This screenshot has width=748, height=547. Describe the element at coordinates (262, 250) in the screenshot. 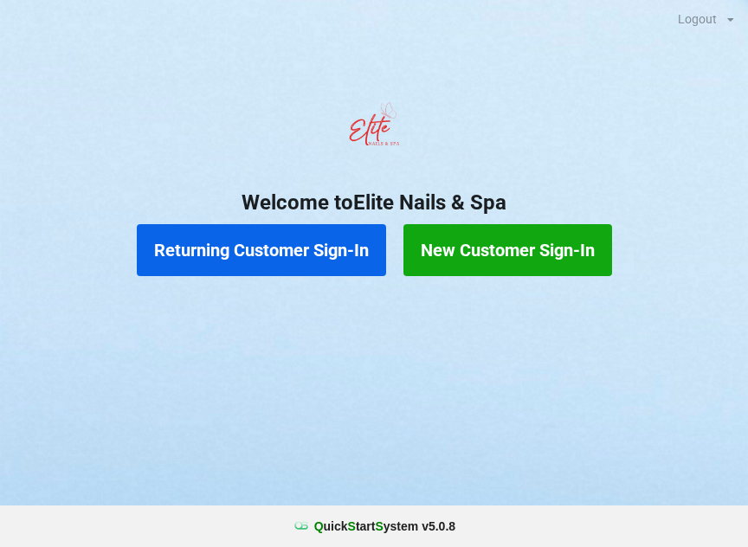

I see `button: Returning Customer Sign-In` at that location.